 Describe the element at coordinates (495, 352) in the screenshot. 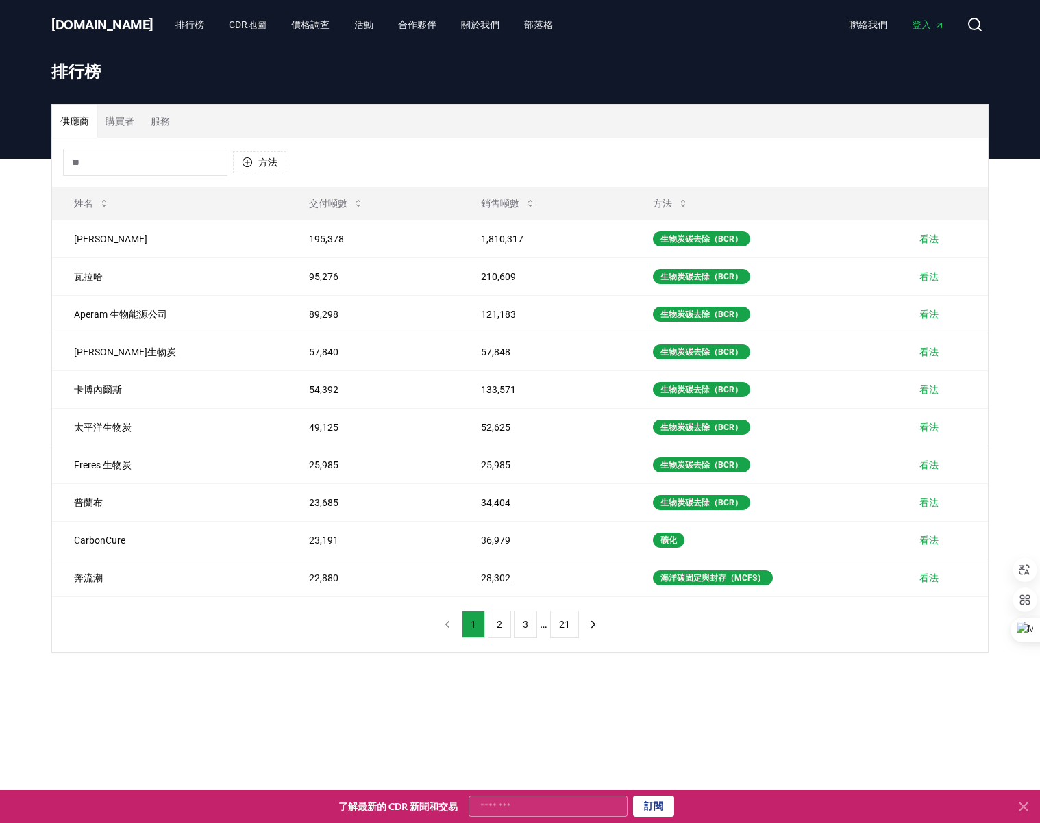

I see `font: 57,848` at that location.